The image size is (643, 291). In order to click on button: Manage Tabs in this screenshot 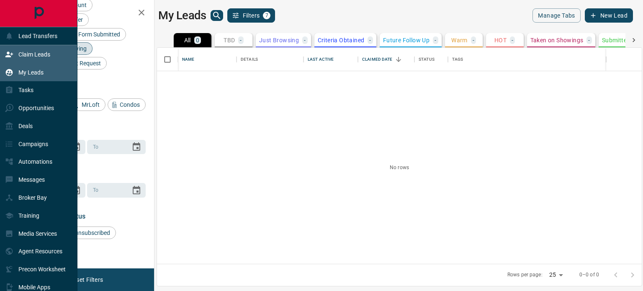, I will do `click(557, 15)`.